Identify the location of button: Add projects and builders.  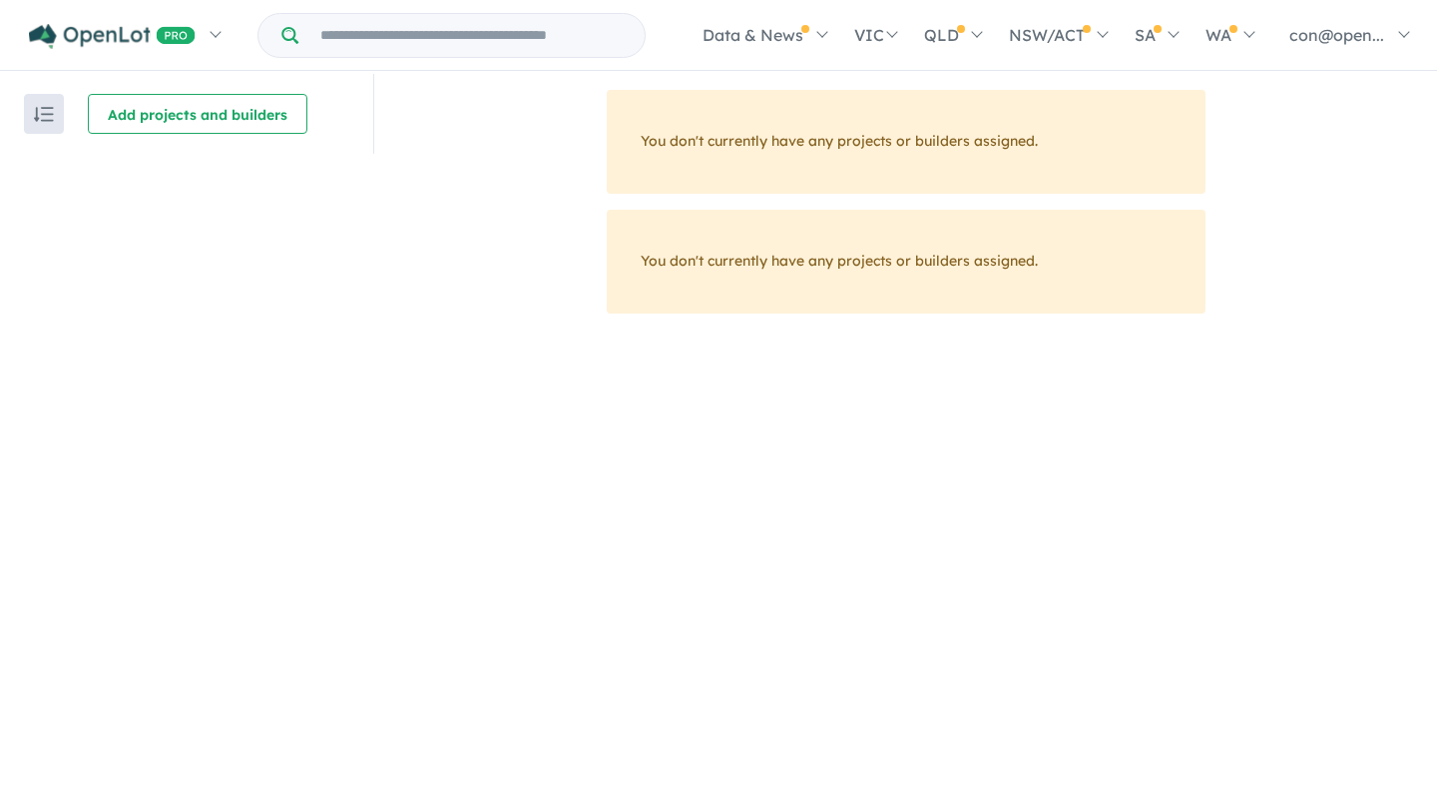
(198, 114).